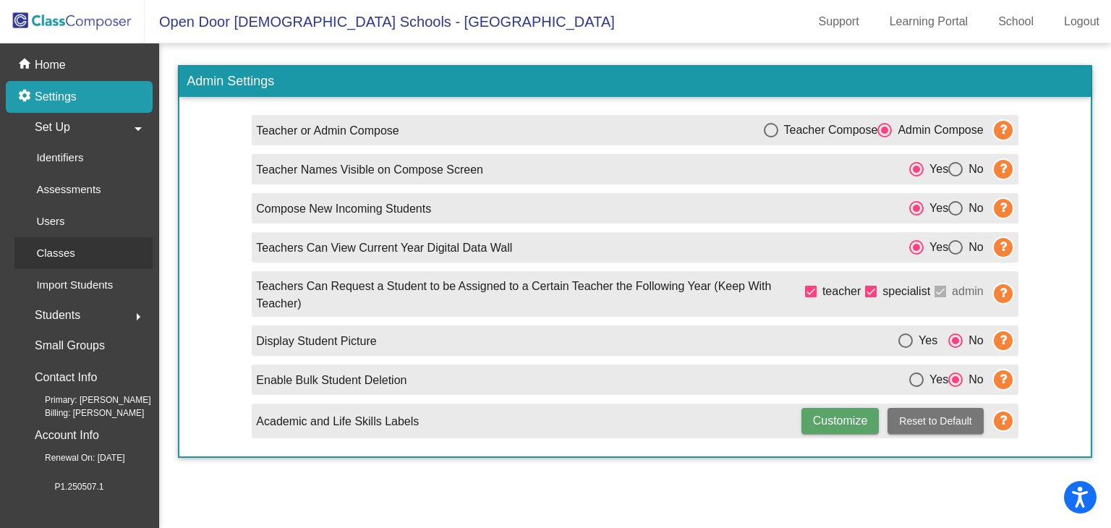 The image size is (1111, 528). What do you see at coordinates (839, 22) in the screenshot?
I see `a: Support` at bounding box center [839, 22].